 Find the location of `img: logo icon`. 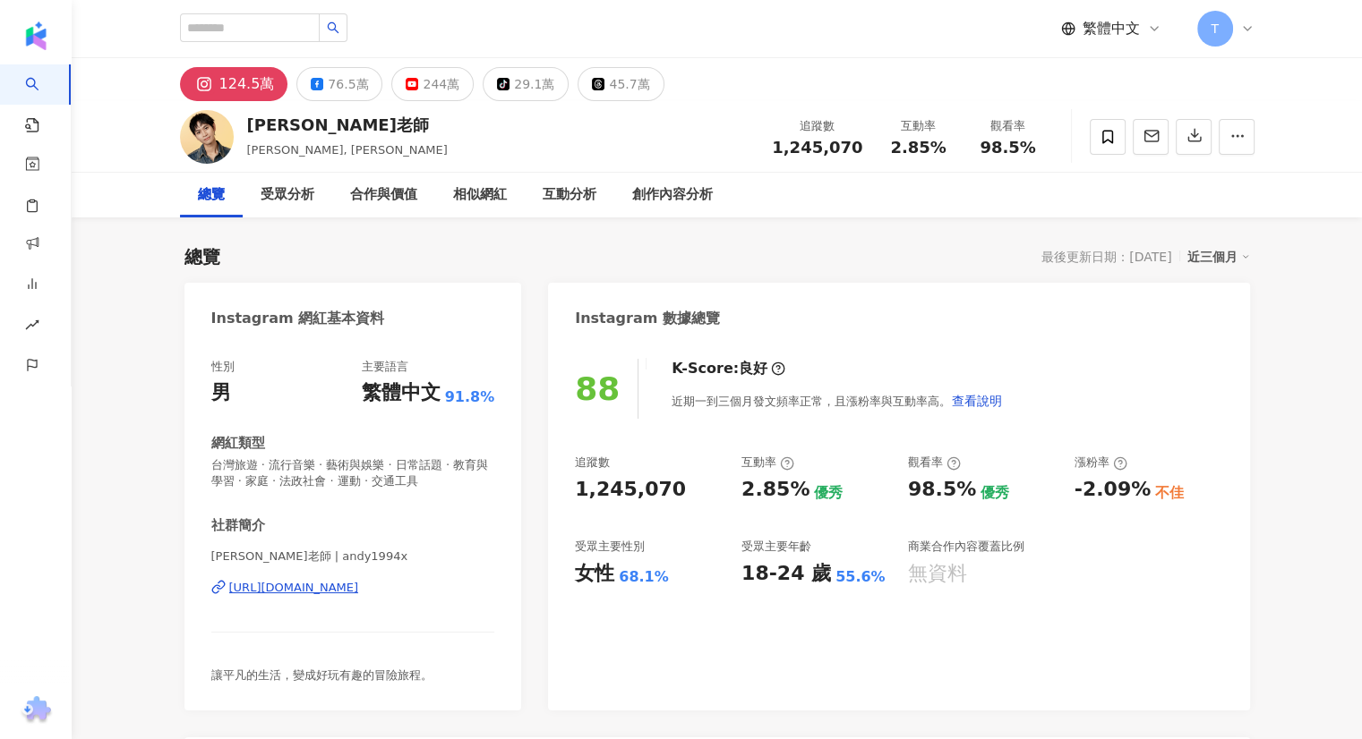

img: logo icon is located at coordinates (36, 36).